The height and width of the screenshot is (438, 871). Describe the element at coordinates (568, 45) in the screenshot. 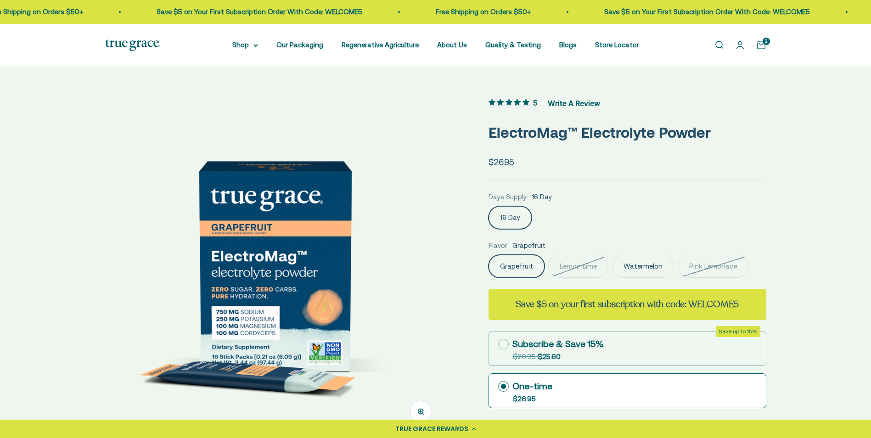

I see `a: Blogs` at that location.